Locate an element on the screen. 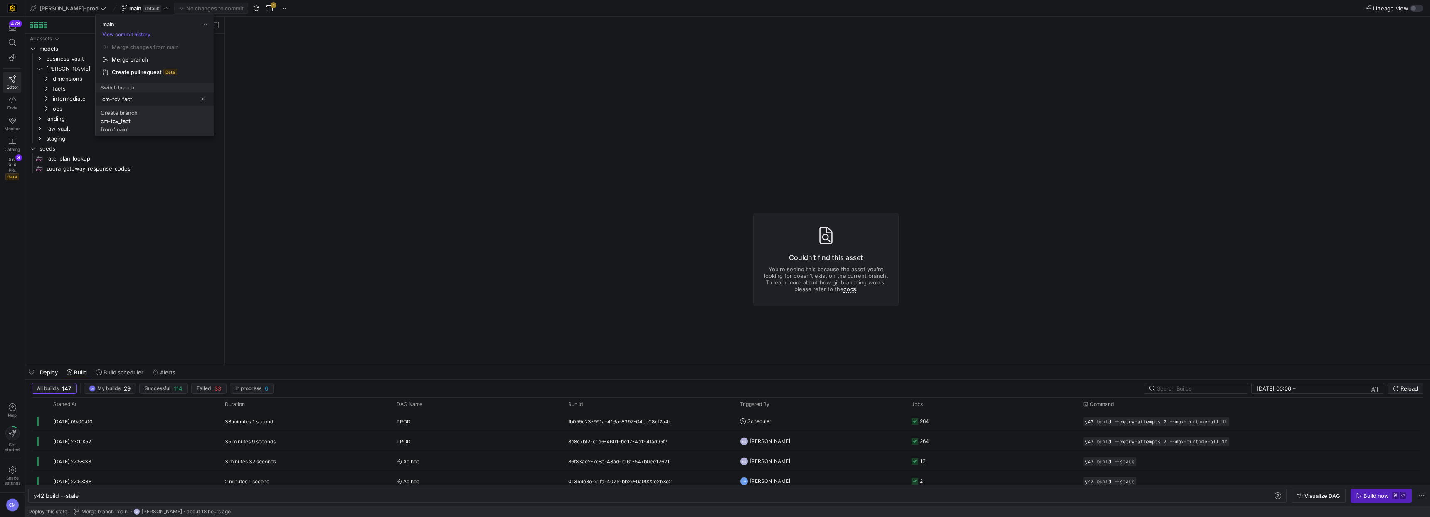  button: Merge branch is located at coordinates (155, 59).